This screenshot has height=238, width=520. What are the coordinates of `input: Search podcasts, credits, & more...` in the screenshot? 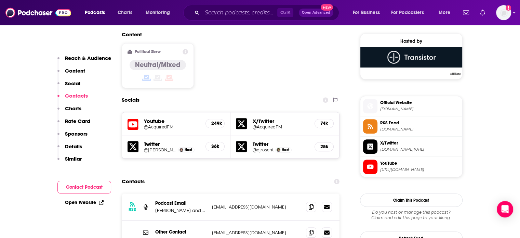 It's located at (240, 13).